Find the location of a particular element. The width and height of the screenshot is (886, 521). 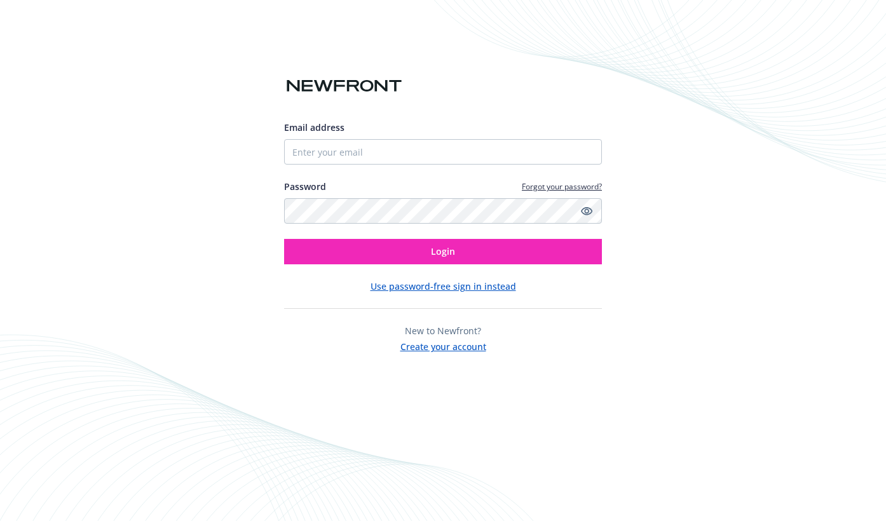

span: Email address is located at coordinates (314, 127).